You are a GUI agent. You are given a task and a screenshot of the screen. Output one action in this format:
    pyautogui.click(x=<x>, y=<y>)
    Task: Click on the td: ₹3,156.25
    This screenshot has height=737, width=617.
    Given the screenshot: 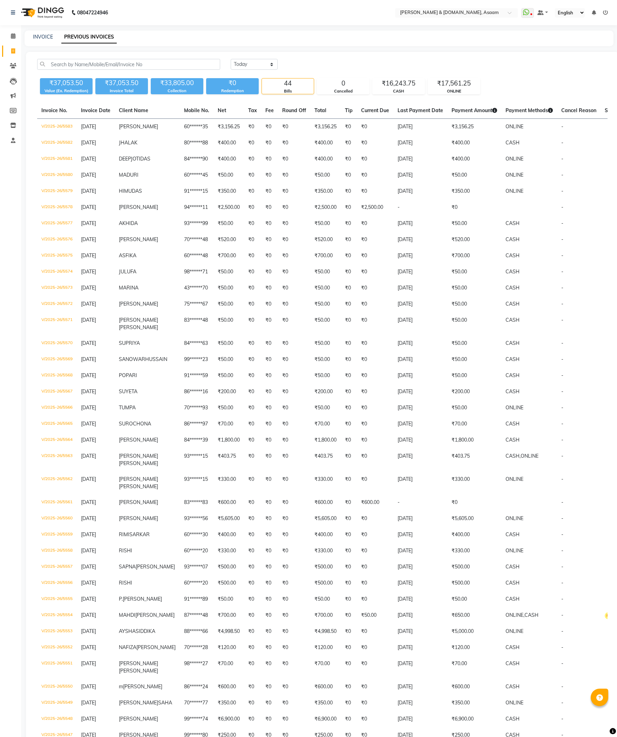 What is the action you would take?
    pyautogui.click(x=474, y=127)
    